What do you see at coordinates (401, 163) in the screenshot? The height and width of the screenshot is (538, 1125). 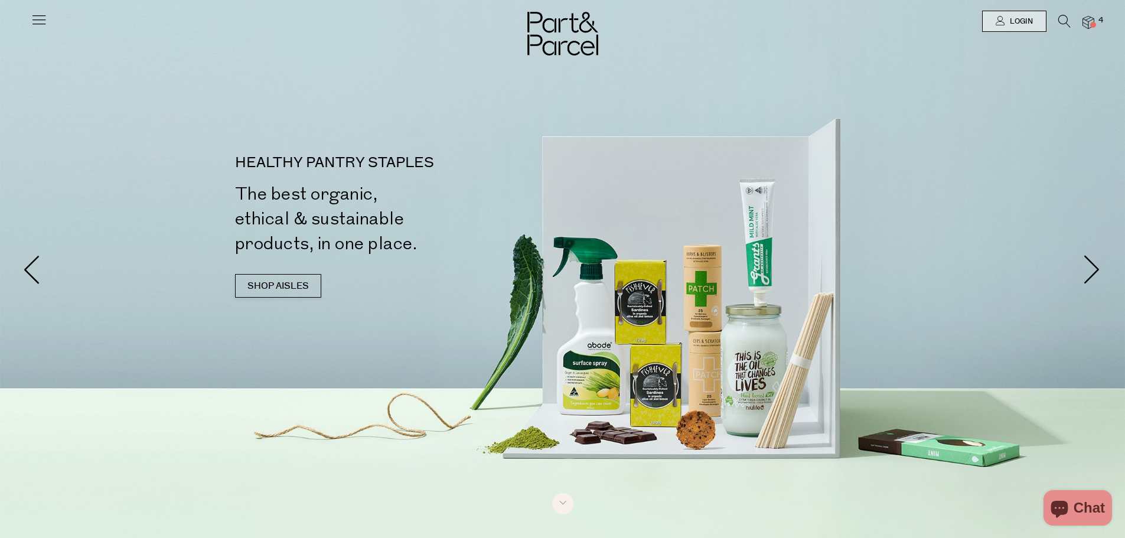 I see `p: HEALTHY PANTRY STAPLES` at bounding box center [401, 163].